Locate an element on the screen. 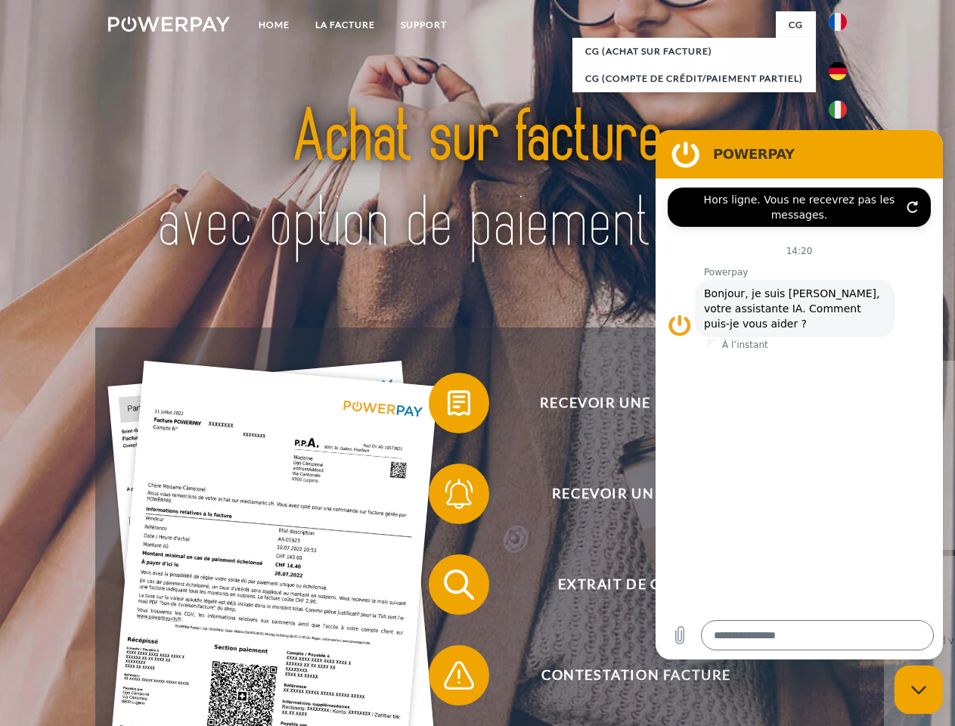 The image size is (955, 726). span: Extrait de compte is located at coordinates (636, 584).